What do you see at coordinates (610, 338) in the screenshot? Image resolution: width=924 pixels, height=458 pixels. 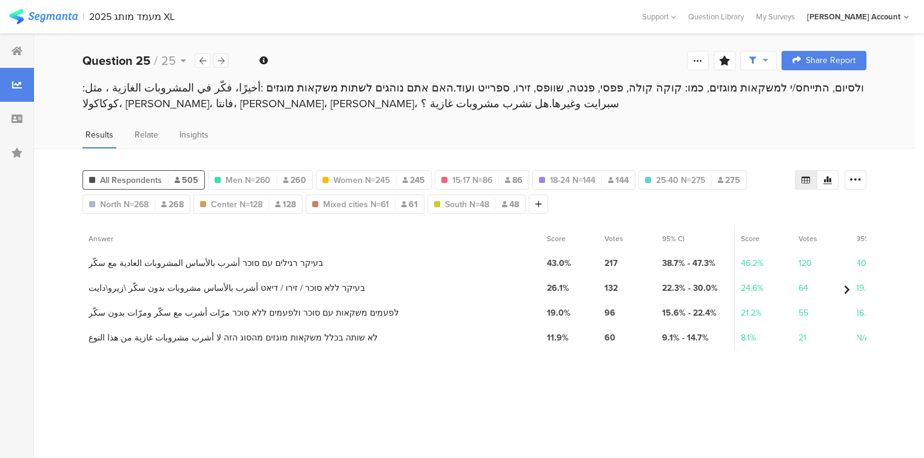 I see `span: 60` at bounding box center [610, 338].